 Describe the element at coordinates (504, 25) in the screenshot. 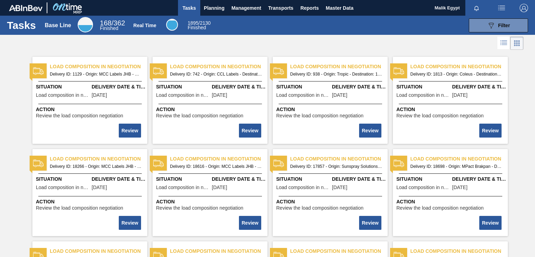

I see `span: Filter` at that location.